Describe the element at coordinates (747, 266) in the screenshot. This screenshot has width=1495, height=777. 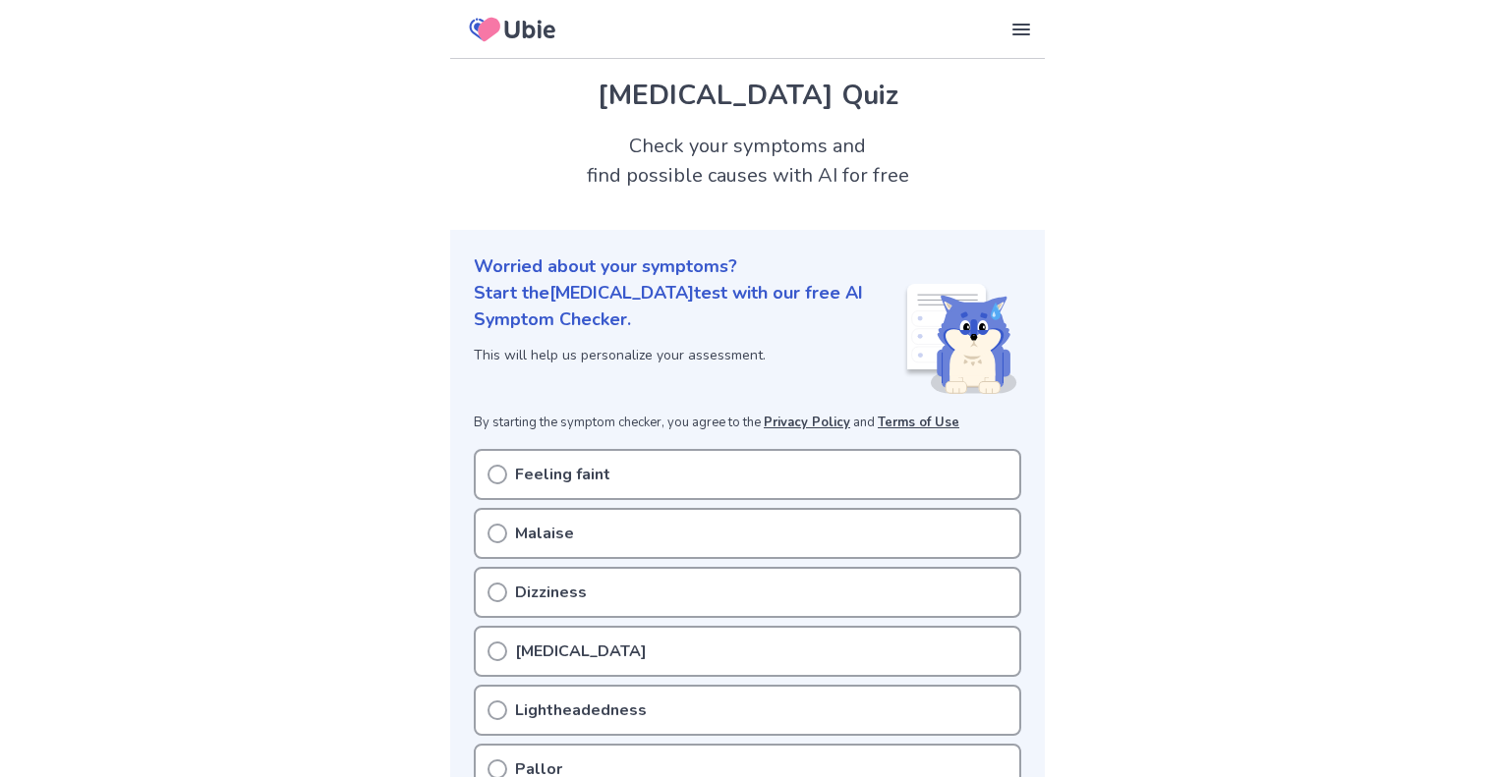
I see `p: Worried about your symptoms?` at that location.